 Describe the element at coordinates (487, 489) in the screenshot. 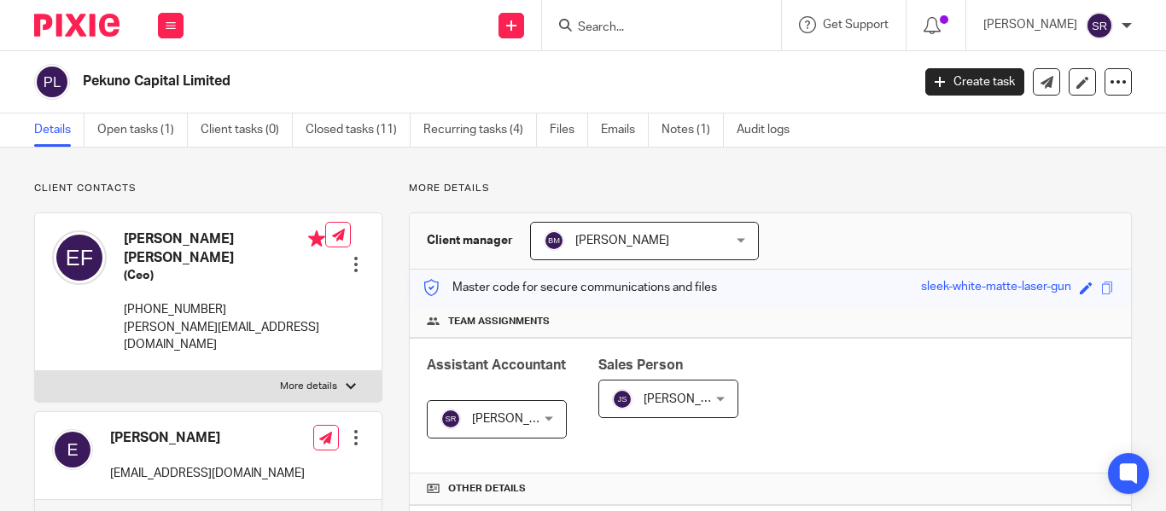

I see `span: Other details` at that location.